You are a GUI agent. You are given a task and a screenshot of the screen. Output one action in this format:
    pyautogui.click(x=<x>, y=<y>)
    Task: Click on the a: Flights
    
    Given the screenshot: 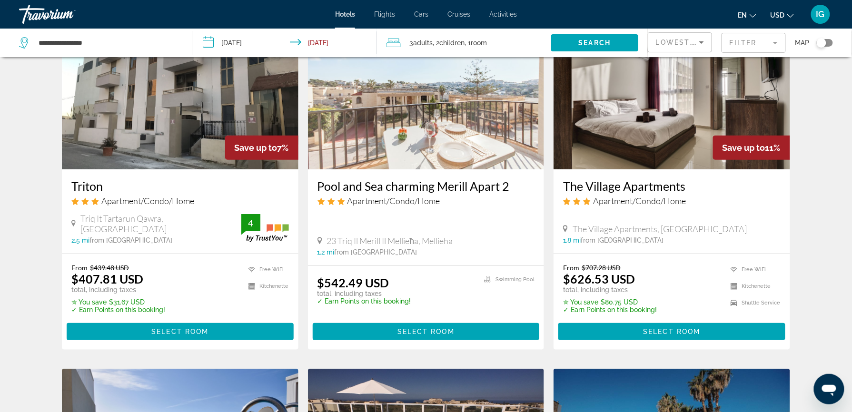 What is the action you would take?
    pyautogui.click(x=385, y=14)
    